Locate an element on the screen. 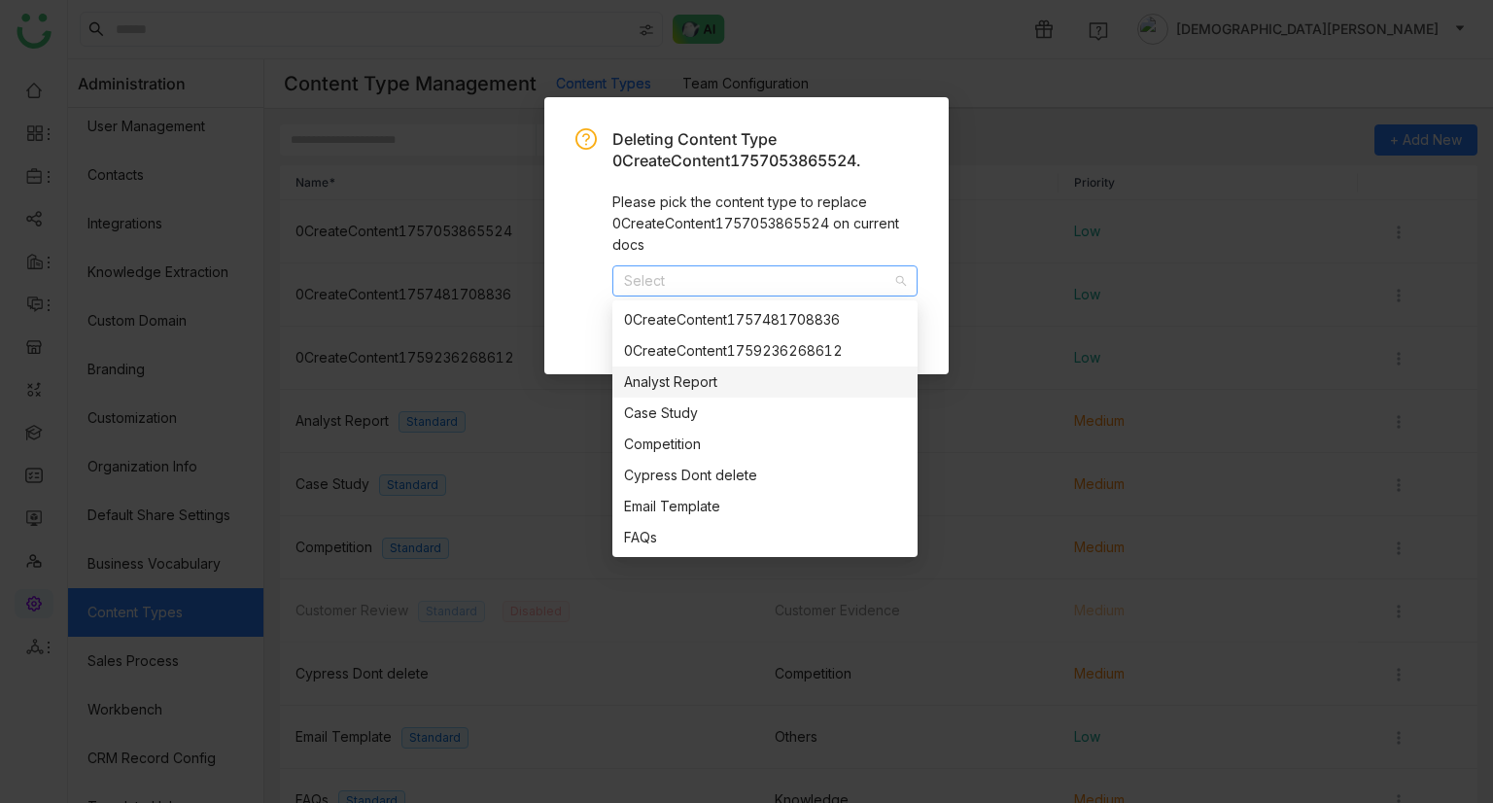 The image size is (1493, 803). nz-option-item: 0CreateContent1757481708836 is located at coordinates (765, 320).